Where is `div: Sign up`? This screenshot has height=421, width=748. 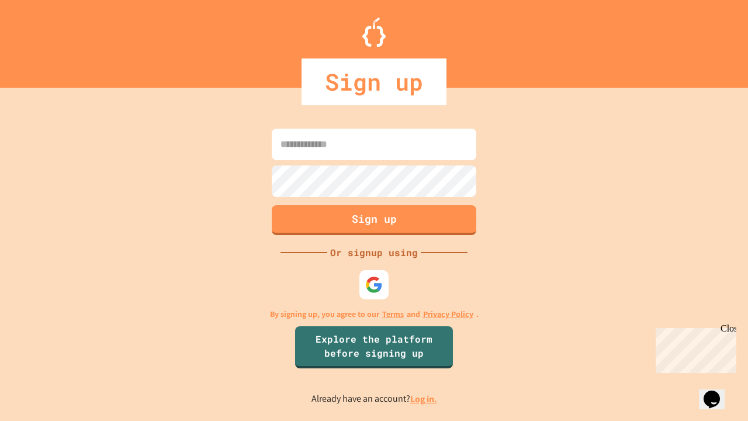 div: Sign up is located at coordinates (374, 82).